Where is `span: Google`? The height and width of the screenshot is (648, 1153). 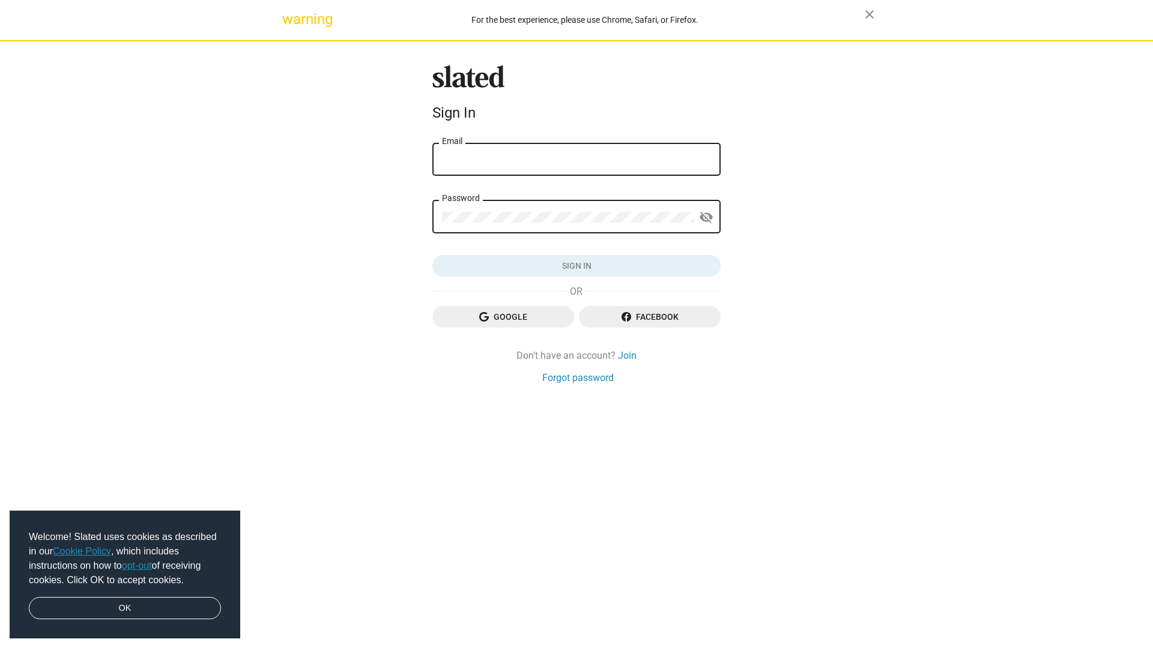
span: Google is located at coordinates (503, 317).